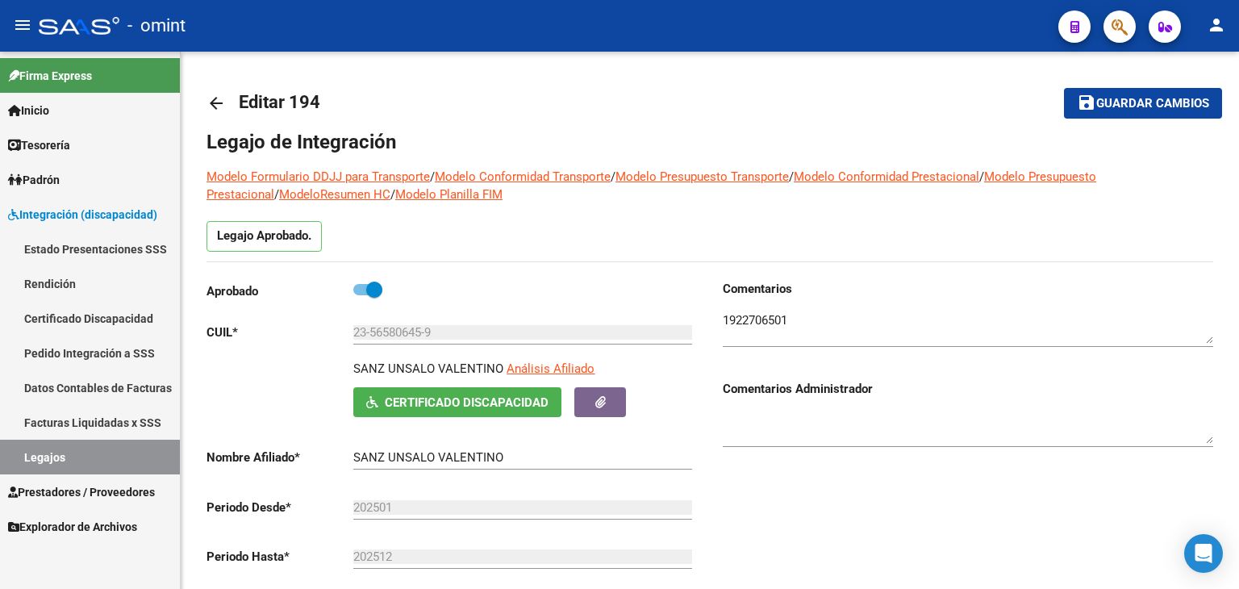  What do you see at coordinates (457, 402) in the screenshot?
I see `button: Certificado Discapacidad` at bounding box center [457, 402].